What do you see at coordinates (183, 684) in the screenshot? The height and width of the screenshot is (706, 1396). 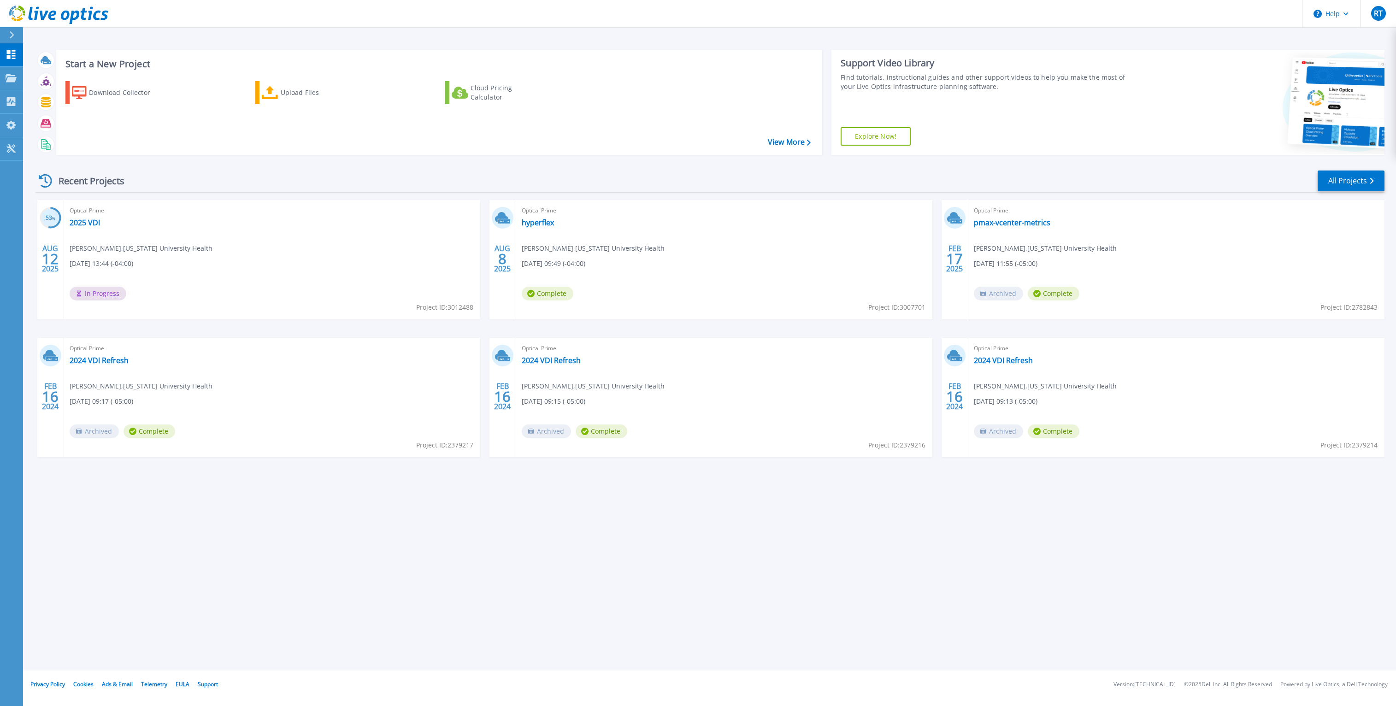 I see `a: EULA` at bounding box center [183, 684].